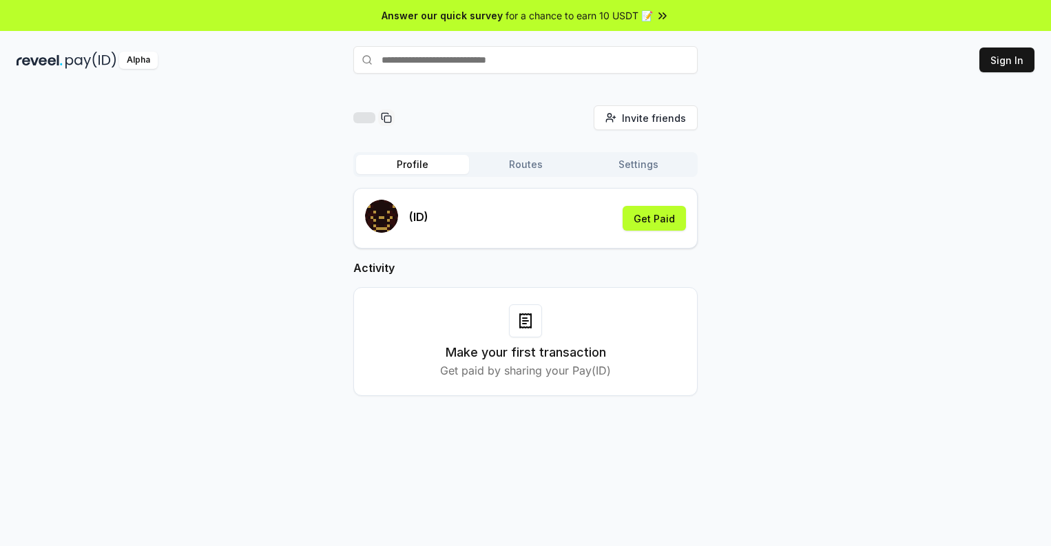 The height and width of the screenshot is (546, 1051). Describe the element at coordinates (654, 218) in the screenshot. I see `button: Get Paid` at that location.